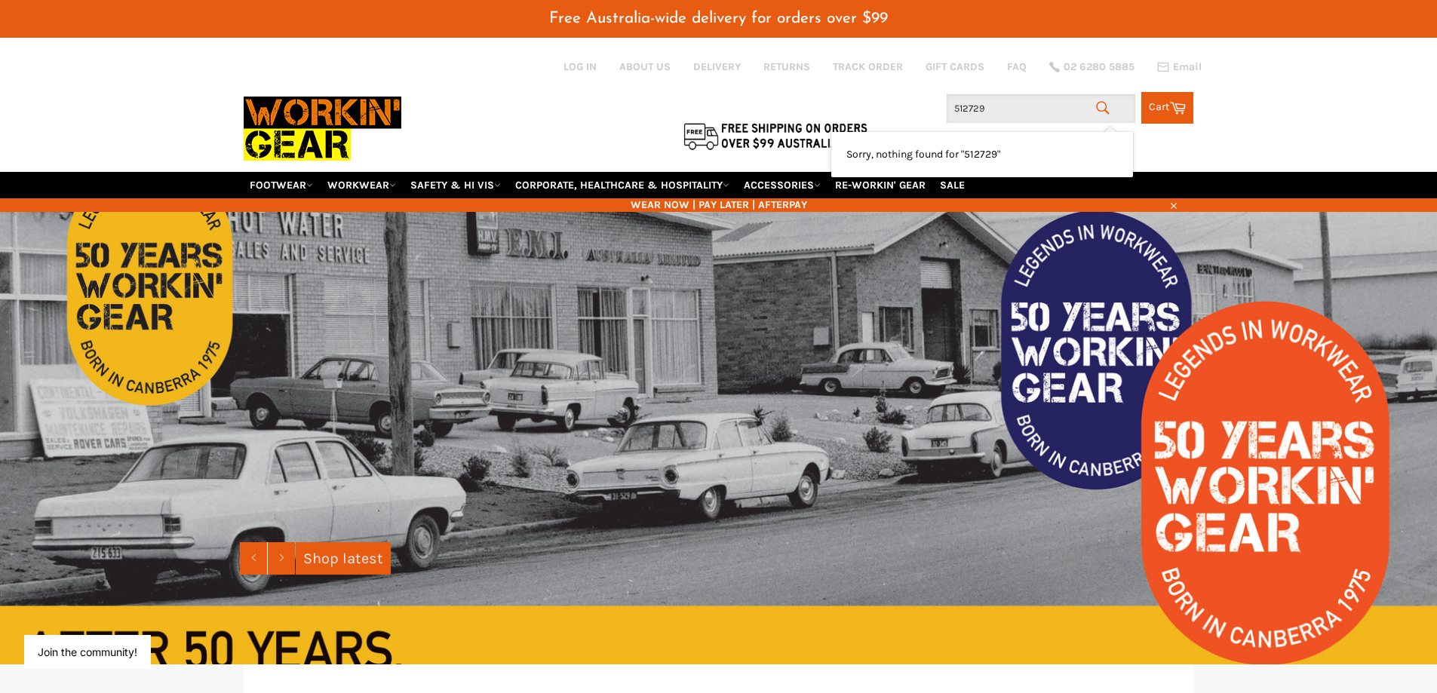  What do you see at coordinates (1099, 67) in the screenshot?
I see `span: 02 6280 5885` at bounding box center [1099, 67].